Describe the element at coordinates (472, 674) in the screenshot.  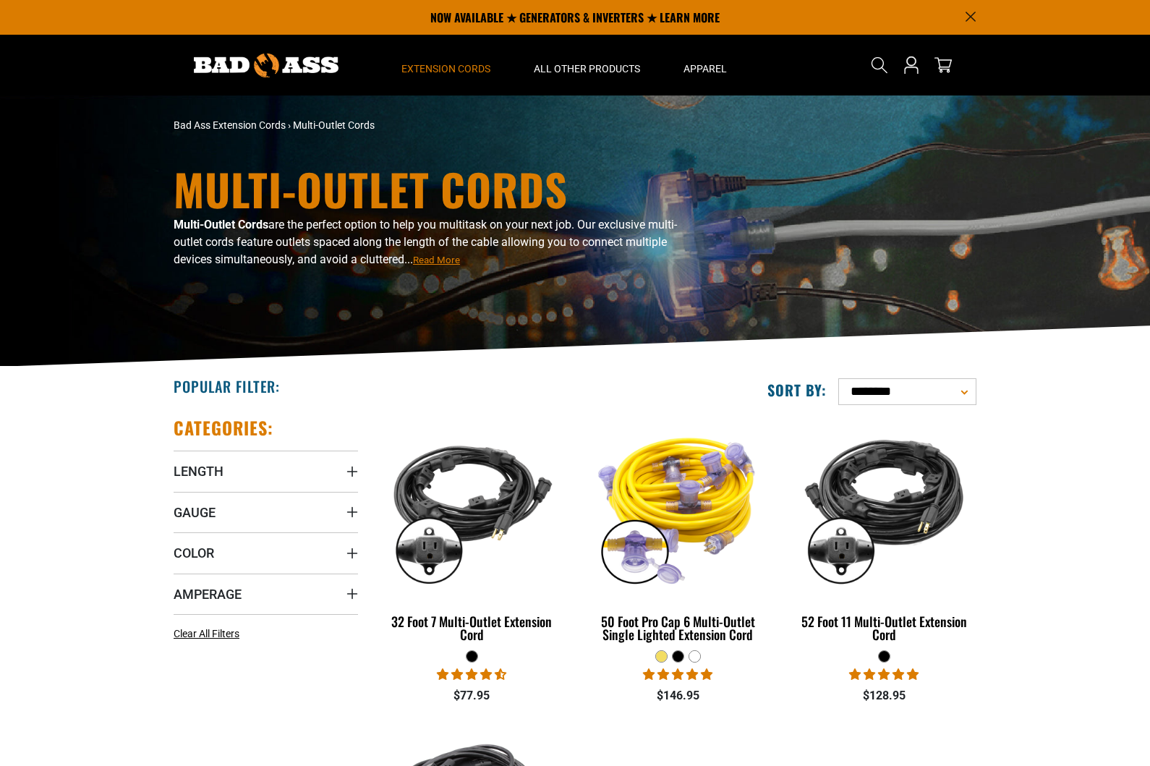
I see `span: 4.67 stars` at that location.